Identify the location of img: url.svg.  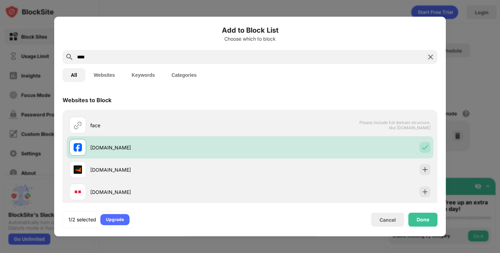
(78, 125).